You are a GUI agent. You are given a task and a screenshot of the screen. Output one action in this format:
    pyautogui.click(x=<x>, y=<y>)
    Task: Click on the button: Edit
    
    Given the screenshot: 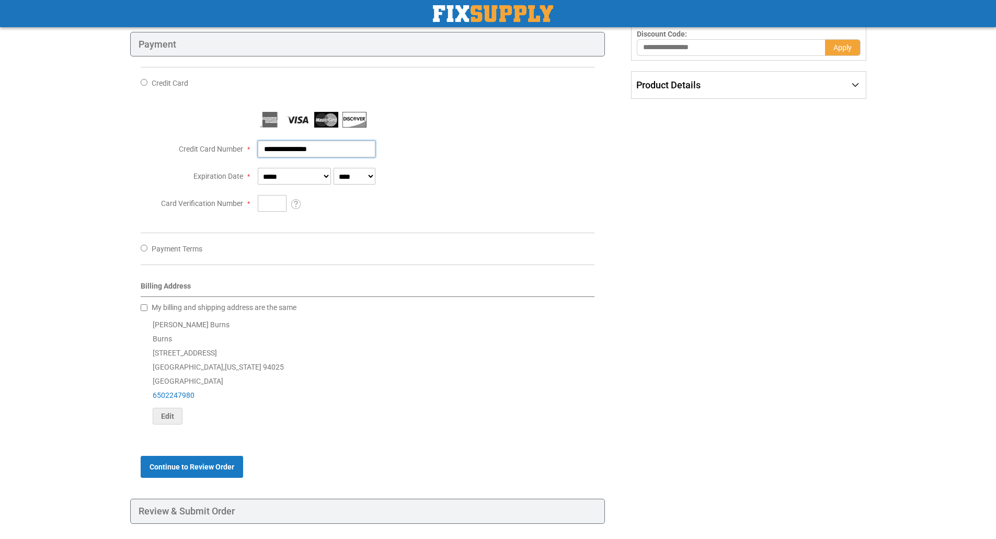 What is the action you would take?
    pyautogui.click(x=167, y=416)
    